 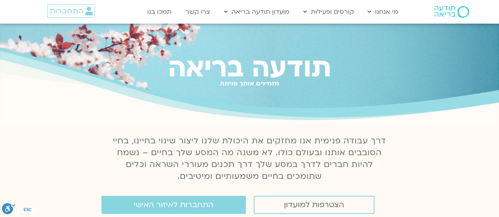 I want to click on span: התחברות לאיזור האישי, so click(x=174, y=205).